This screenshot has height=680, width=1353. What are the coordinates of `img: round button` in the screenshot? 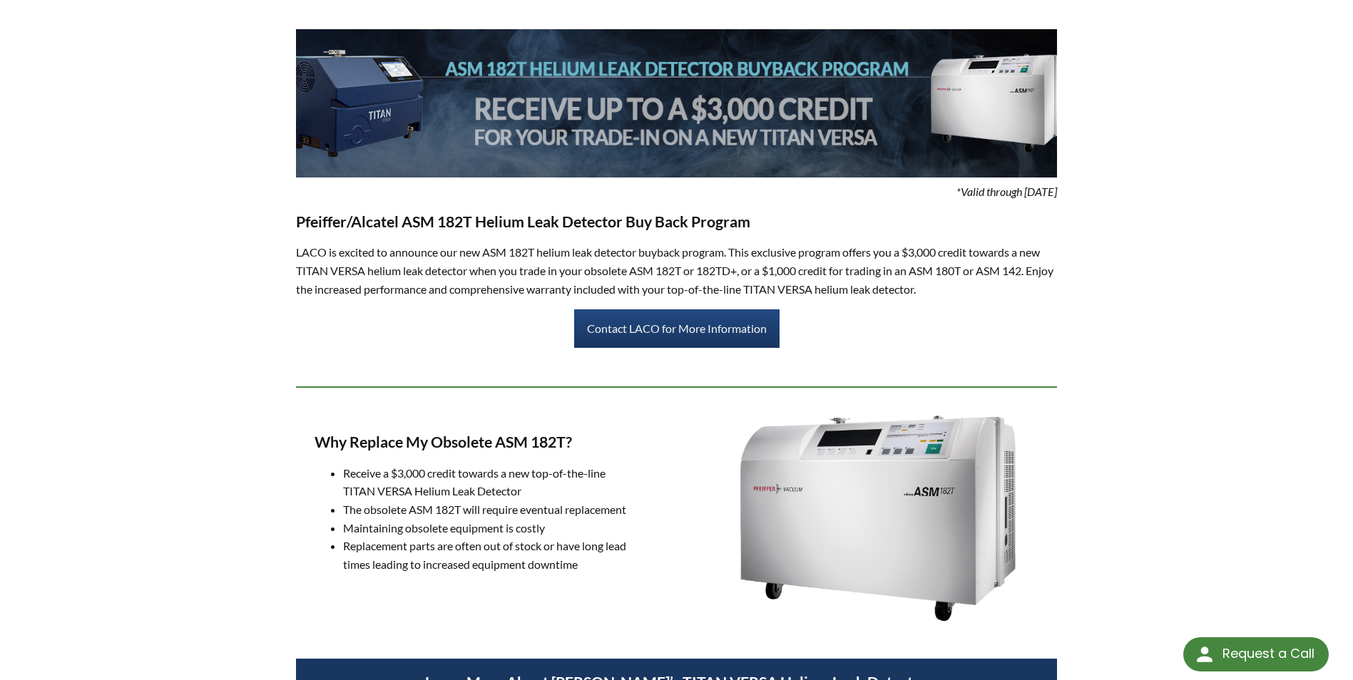 It's located at (1205, 655).